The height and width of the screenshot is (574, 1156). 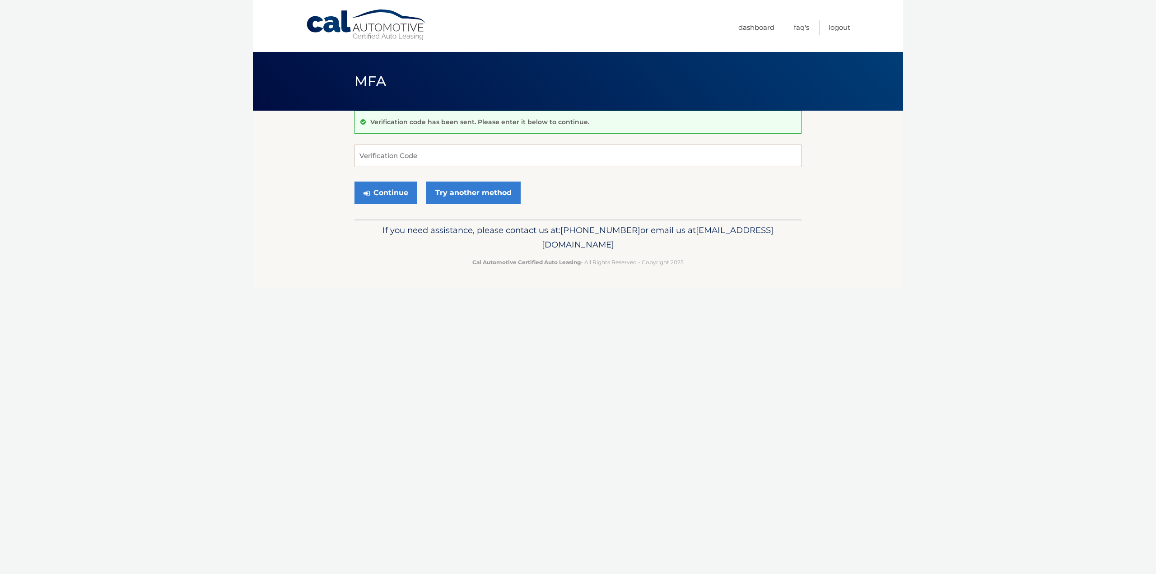 I want to click on a: Cal Automotive, so click(x=367, y=25).